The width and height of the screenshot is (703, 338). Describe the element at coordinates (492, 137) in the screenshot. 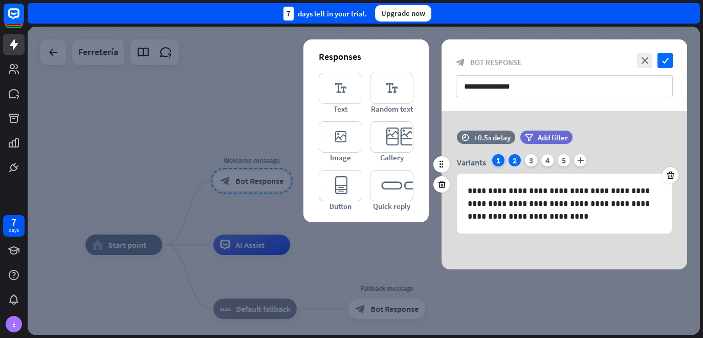

I see `div: +0.5s delay` at that location.